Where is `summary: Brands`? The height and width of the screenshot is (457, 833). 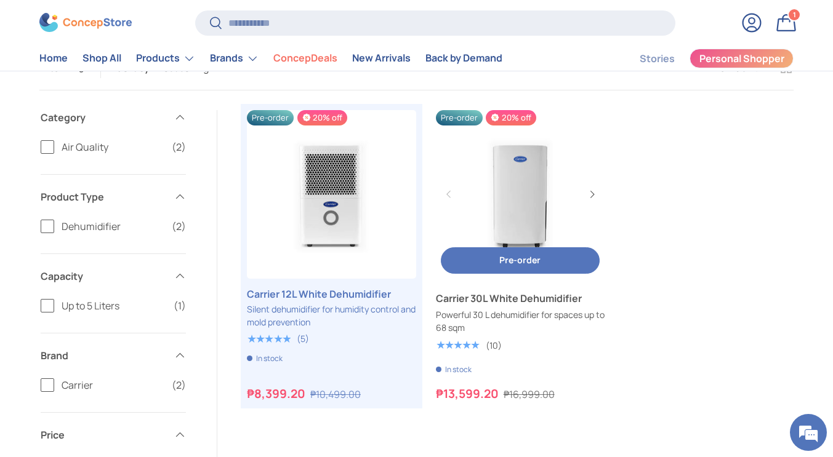 summary: Brands is located at coordinates (234, 58).